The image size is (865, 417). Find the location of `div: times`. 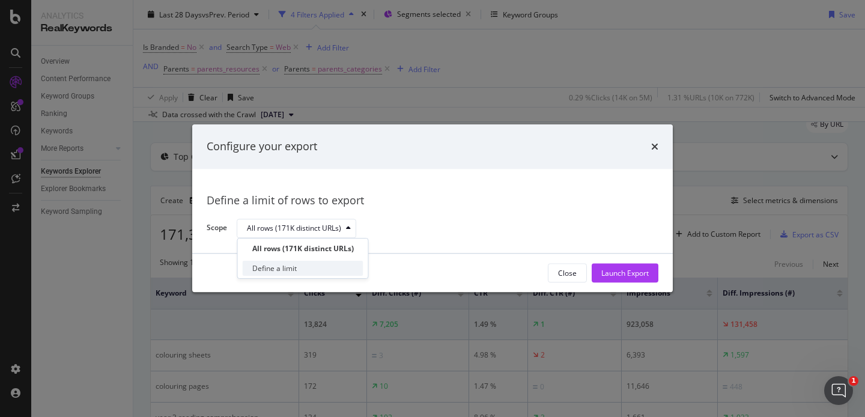

div: times is located at coordinates (655, 147).